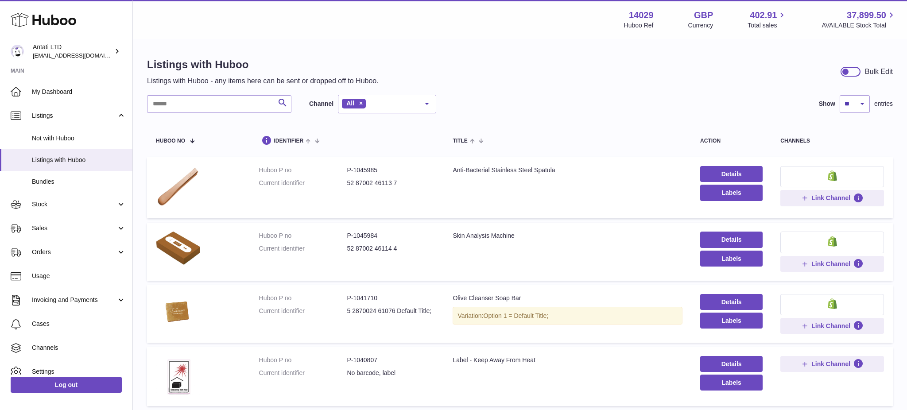 The width and height of the screenshot is (907, 410). Describe the element at coordinates (732, 141) in the screenshot. I see `div: action` at that location.